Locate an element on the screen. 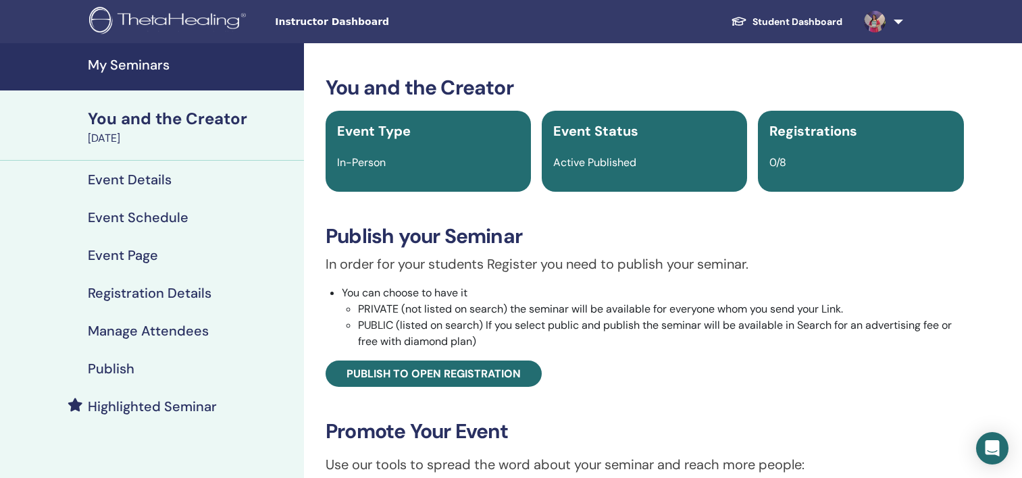 Image resolution: width=1022 pixels, height=478 pixels. p: Use our tools to spread the word about your seminar and reach more people: is located at coordinates (645, 465).